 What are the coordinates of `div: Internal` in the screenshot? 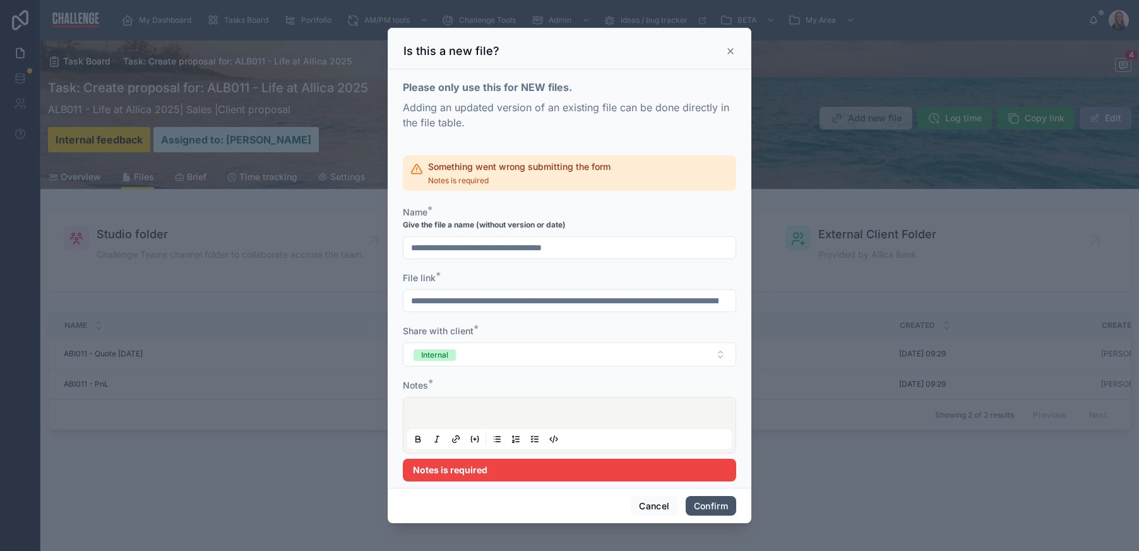 It's located at (434, 355).